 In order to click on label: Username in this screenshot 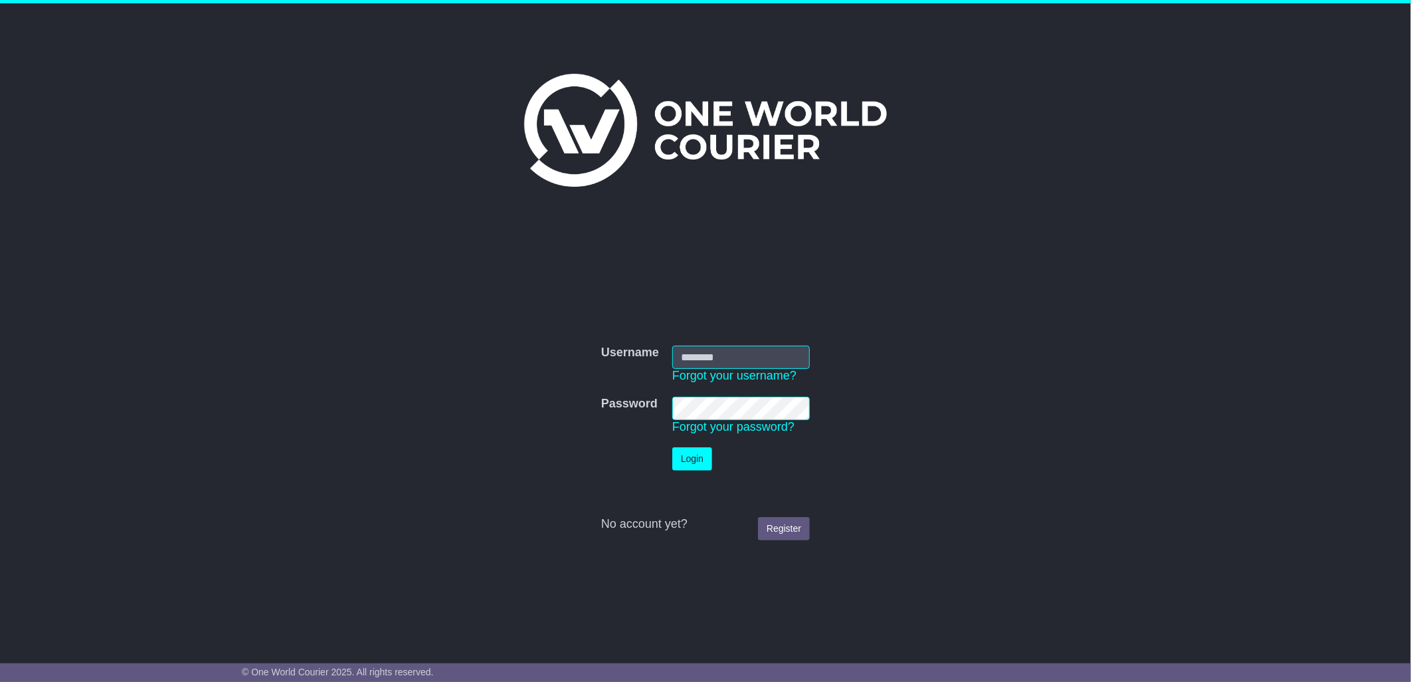, I will do `click(630, 353)`.